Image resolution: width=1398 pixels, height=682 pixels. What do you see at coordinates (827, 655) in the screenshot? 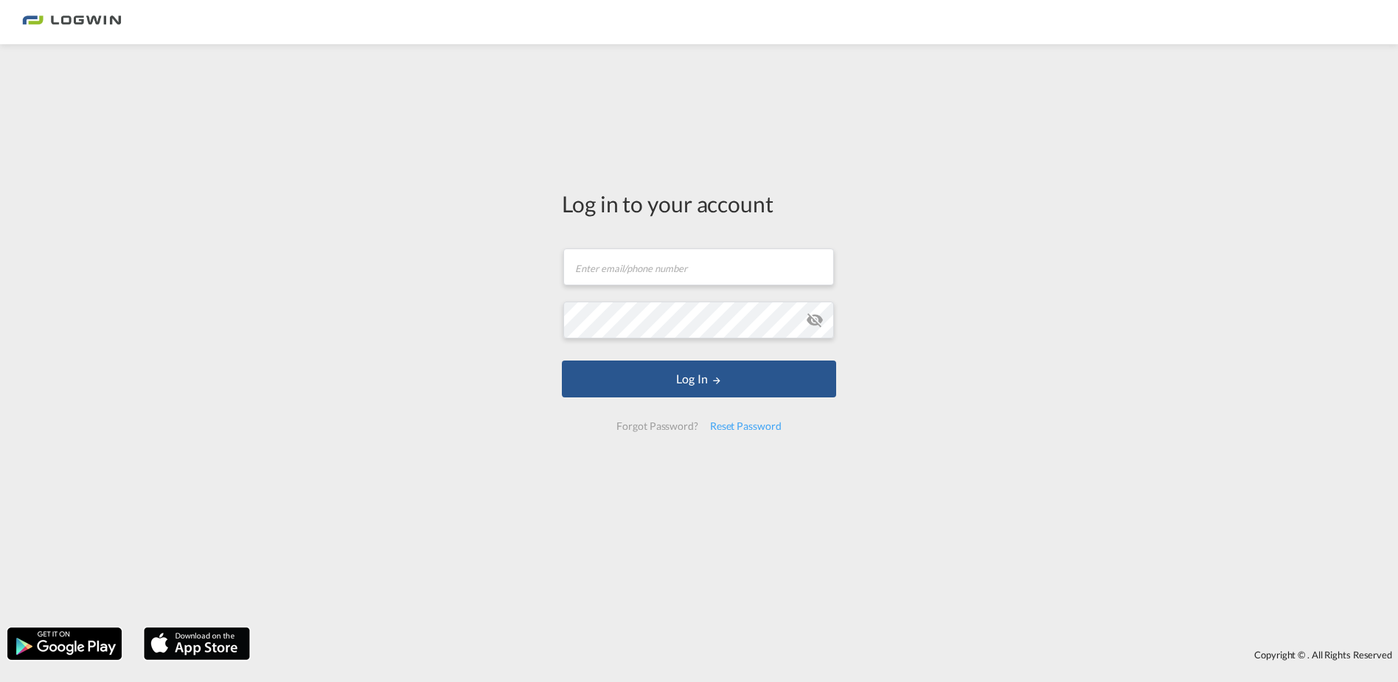
I see `div: Copyright © . All Rights Reserved` at bounding box center [827, 655].